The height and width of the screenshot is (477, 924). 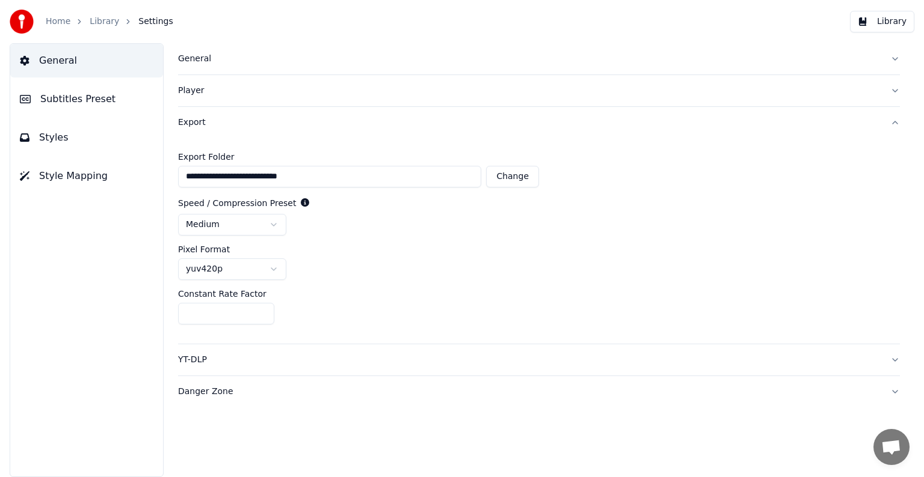 What do you see at coordinates (58, 22) in the screenshot?
I see `a: Home` at bounding box center [58, 22].